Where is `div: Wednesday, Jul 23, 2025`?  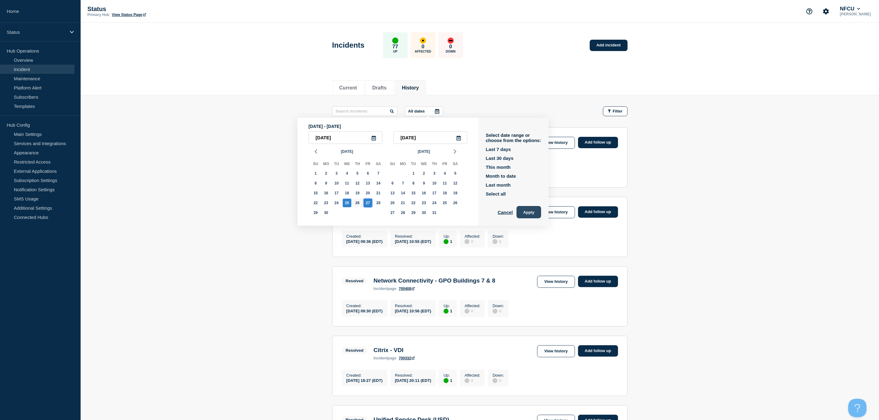
div: Wednesday, Jul 23, 2025 is located at coordinates (424, 203).